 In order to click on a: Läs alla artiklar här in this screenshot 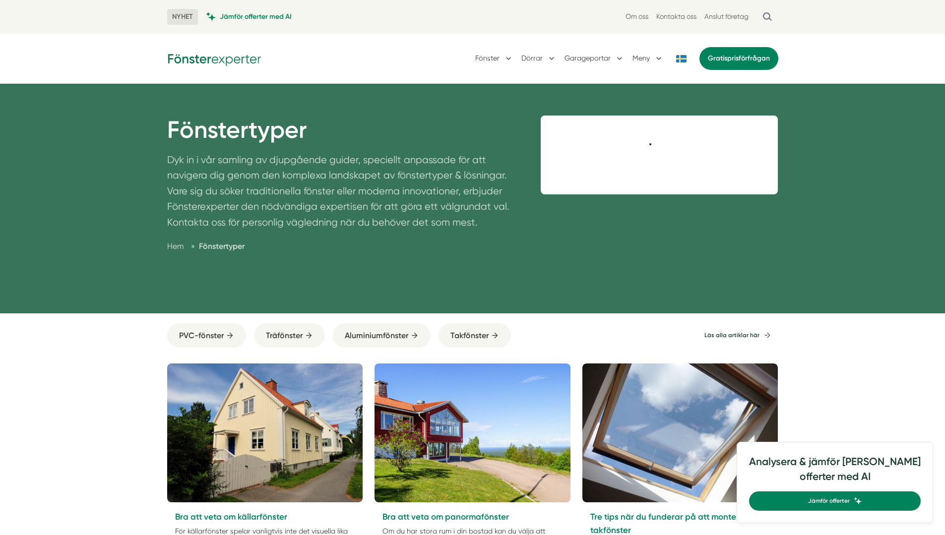, I will do `click(738, 335)`.